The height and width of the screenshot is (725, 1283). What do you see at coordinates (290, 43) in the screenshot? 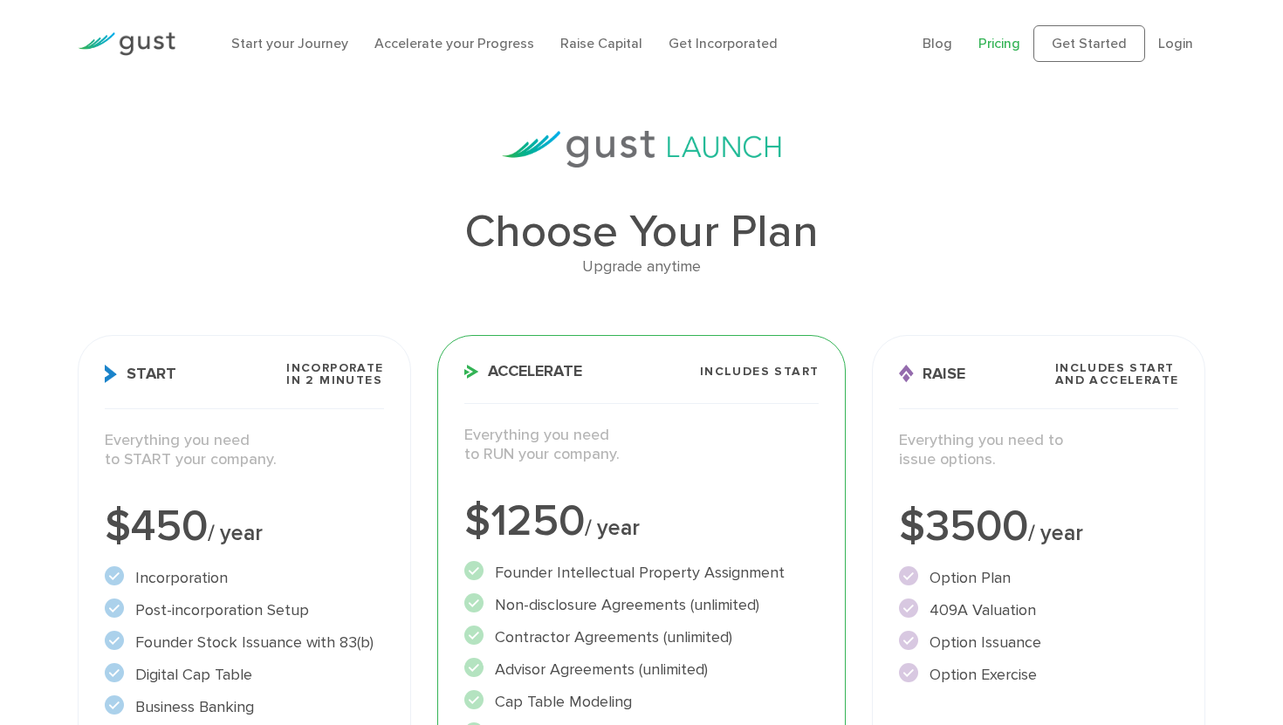
I see `a: Start your Journey` at bounding box center [290, 43].